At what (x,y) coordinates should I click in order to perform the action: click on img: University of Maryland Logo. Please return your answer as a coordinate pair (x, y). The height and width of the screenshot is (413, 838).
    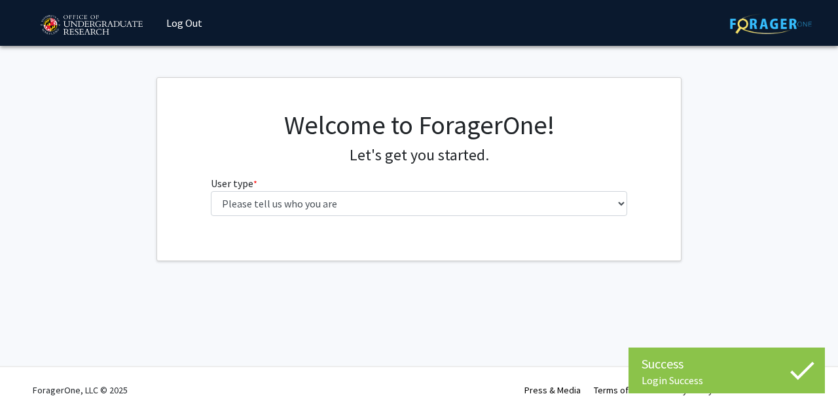
    Looking at the image, I should click on (91, 26).